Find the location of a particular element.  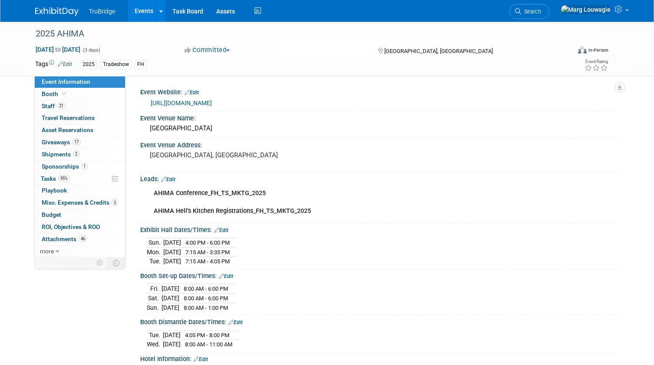

div: Hotel Information: is located at coordinates (380, 358).